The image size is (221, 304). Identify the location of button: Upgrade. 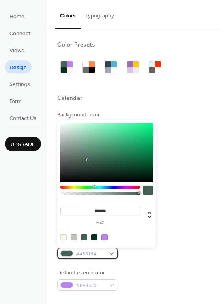
(23, 144).